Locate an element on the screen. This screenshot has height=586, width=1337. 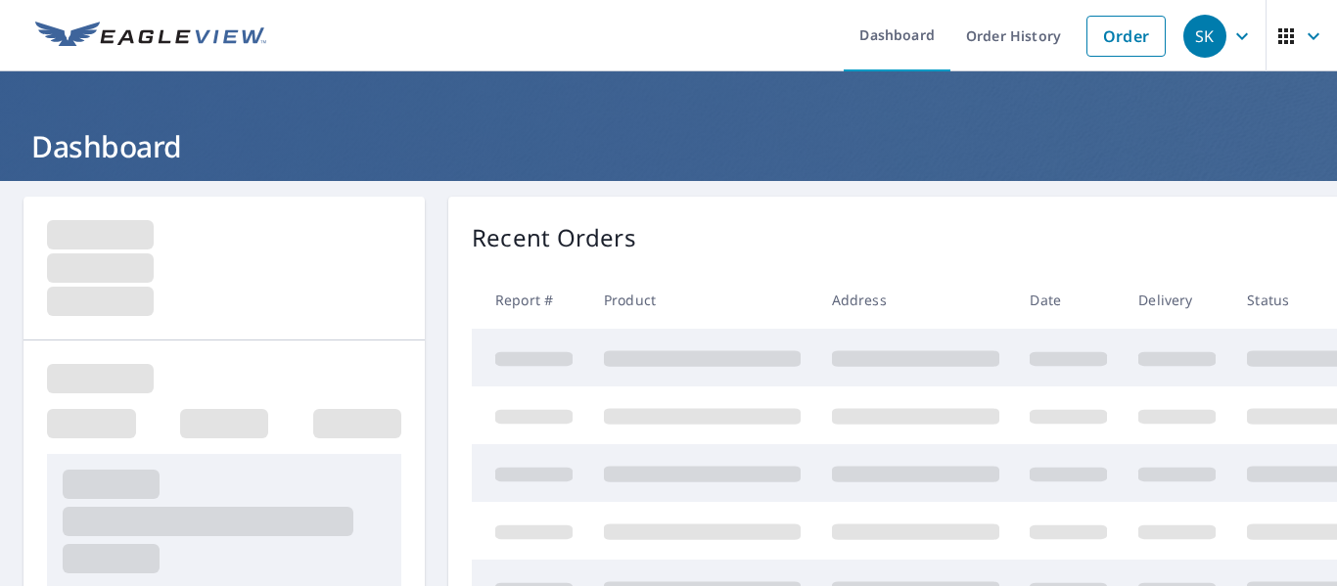
th: Report # is located at coordinates (529, 299).